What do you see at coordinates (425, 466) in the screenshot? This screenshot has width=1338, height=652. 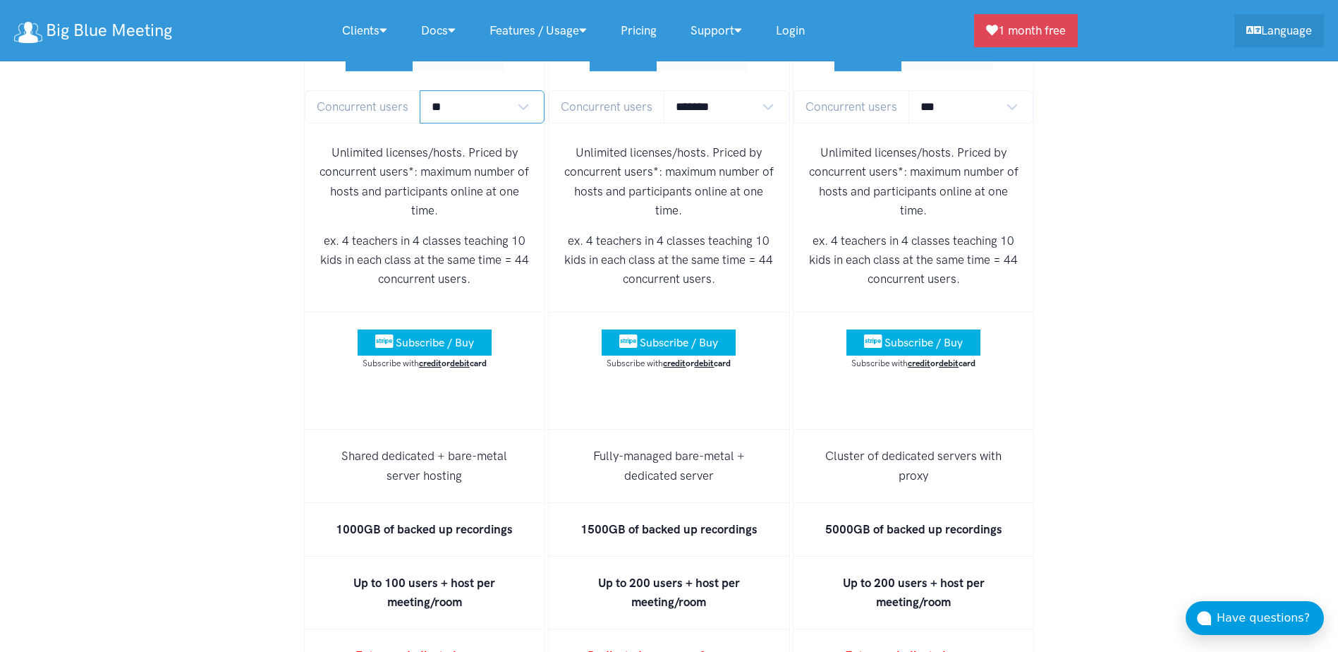 I see `li: Shared dedicated + bare-metal server hosting` at bounding box center [425, 466].